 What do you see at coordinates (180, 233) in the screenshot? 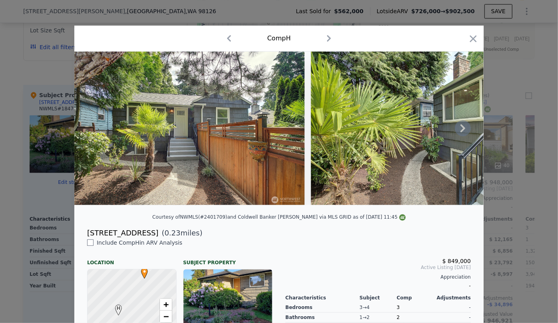
I see `span: ( miles)` at bounding box center [180, 233].